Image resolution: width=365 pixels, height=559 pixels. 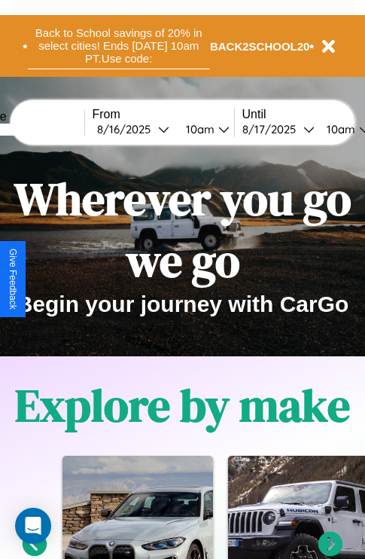 I want to click on button: 10am, so click(x=204, y=129).